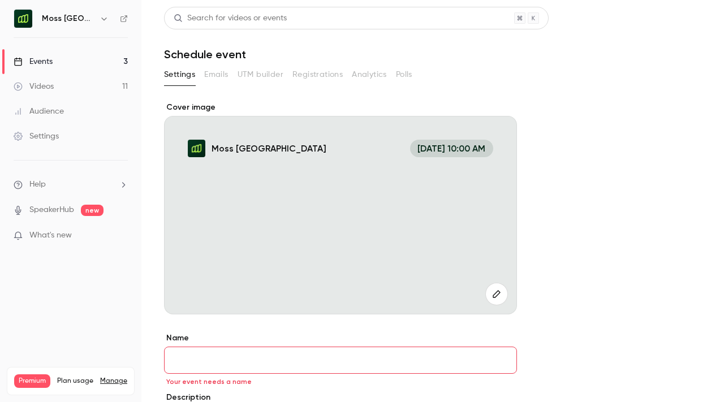 The width and height of the screenshot is (724, 402). What do you see at coordinates (230, 18) in the screenshot?
I see `div: Search for videos or events` at bounding box center [230, 18].